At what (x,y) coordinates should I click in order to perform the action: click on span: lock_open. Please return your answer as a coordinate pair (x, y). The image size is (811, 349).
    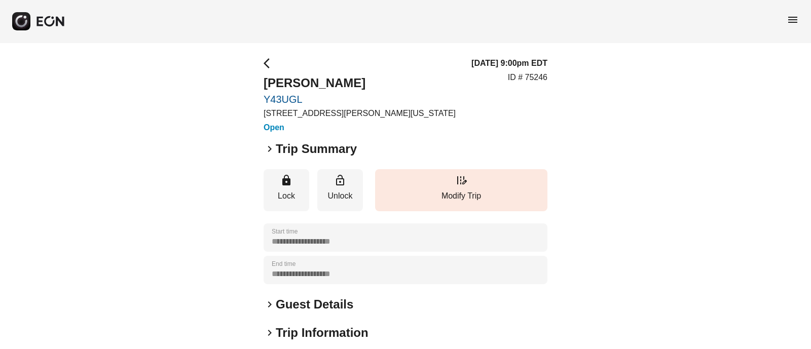
    Looking at the image, I should click on (340, 180).